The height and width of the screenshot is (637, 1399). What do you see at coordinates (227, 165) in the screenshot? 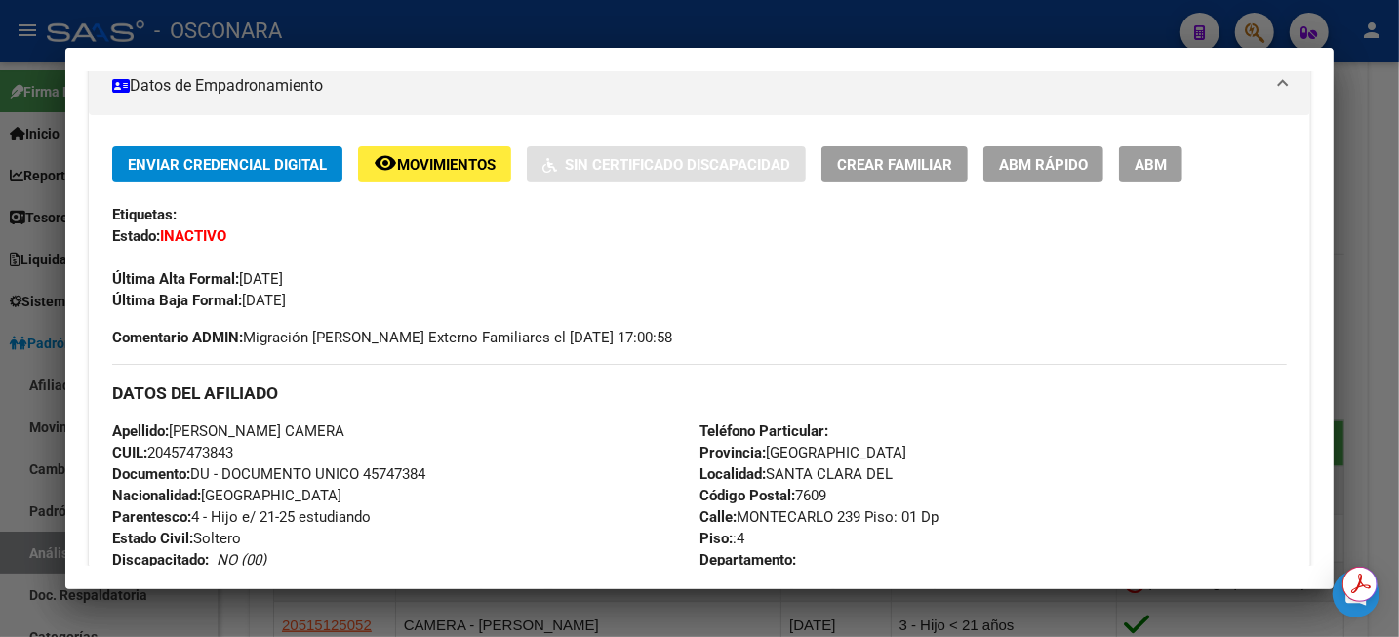
I see `span: Enviar Credencial Digital` at bounding box center [227, 165].